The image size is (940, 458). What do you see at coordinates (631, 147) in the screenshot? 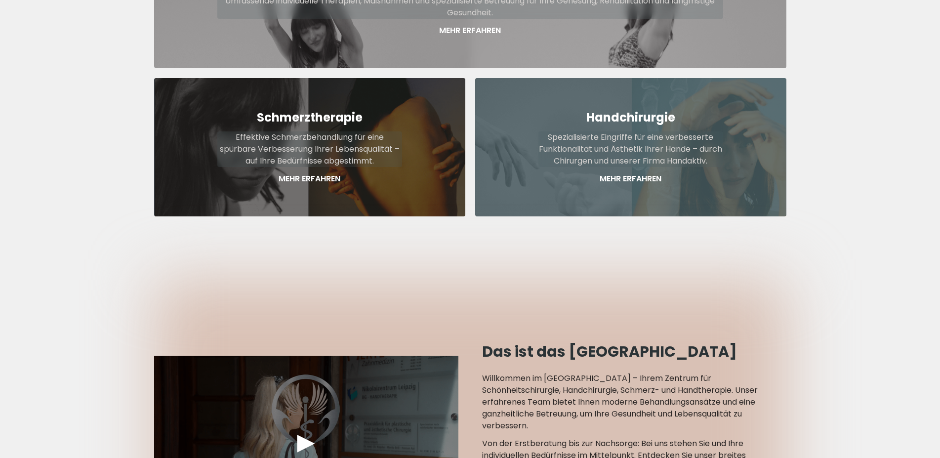
I see `a: HandchirurgieSpezialisierte Eingriffe für eine verbesserte Funktionalität und Ästhetik Ihrer Händ...` at bounding box center [631, 147].